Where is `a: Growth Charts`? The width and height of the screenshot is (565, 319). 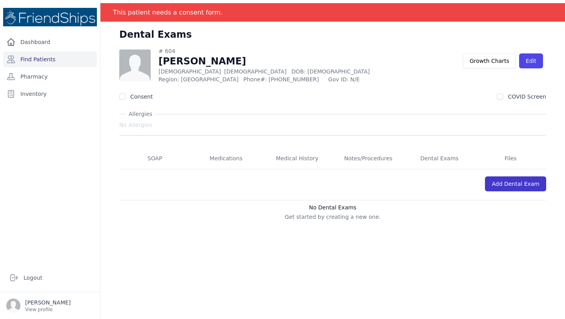
a: Growth Charts is located at coordinates (490, 61).